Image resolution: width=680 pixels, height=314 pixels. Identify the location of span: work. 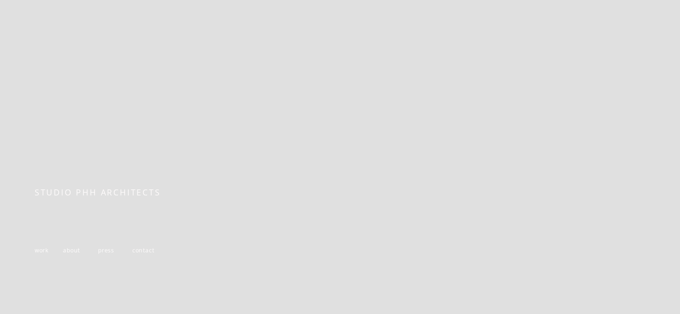
(42, 250).